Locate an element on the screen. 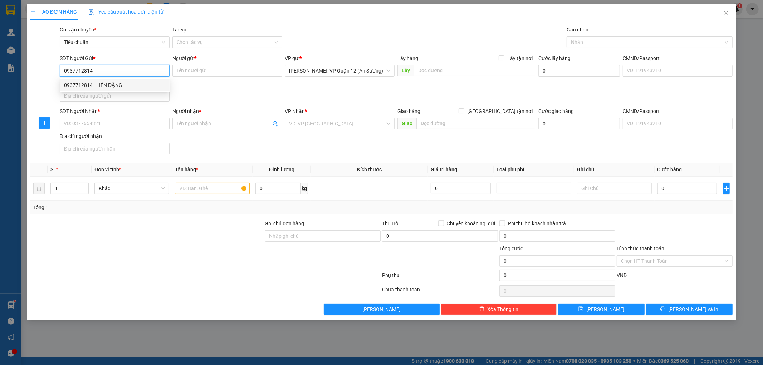 This screenshot has height=365, width=763. span: TẠO ĐƠN HÀNG is located at coordinates (54, 12).